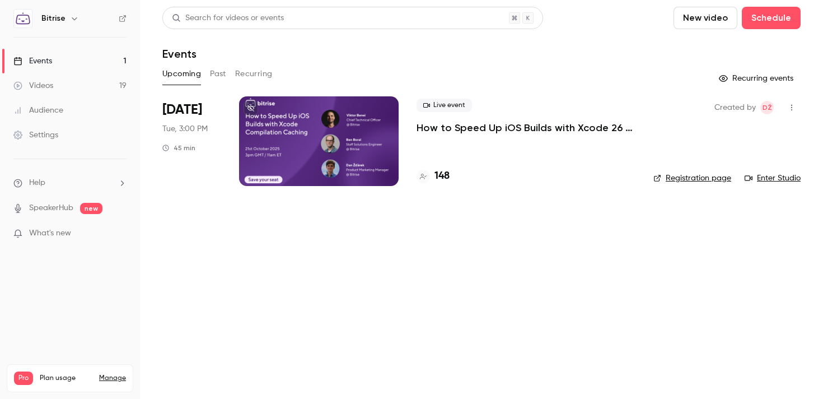  Describe the element at coordinates (771, 18) in the screenshot. I see `button: Schedule` at that location.